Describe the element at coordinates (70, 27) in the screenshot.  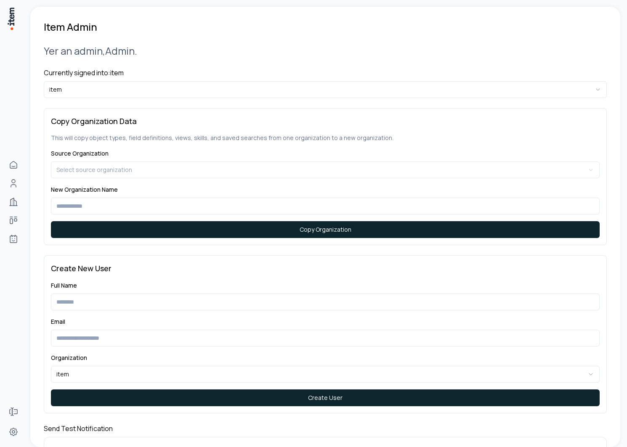
I see `h1: Item Admin` at that location.